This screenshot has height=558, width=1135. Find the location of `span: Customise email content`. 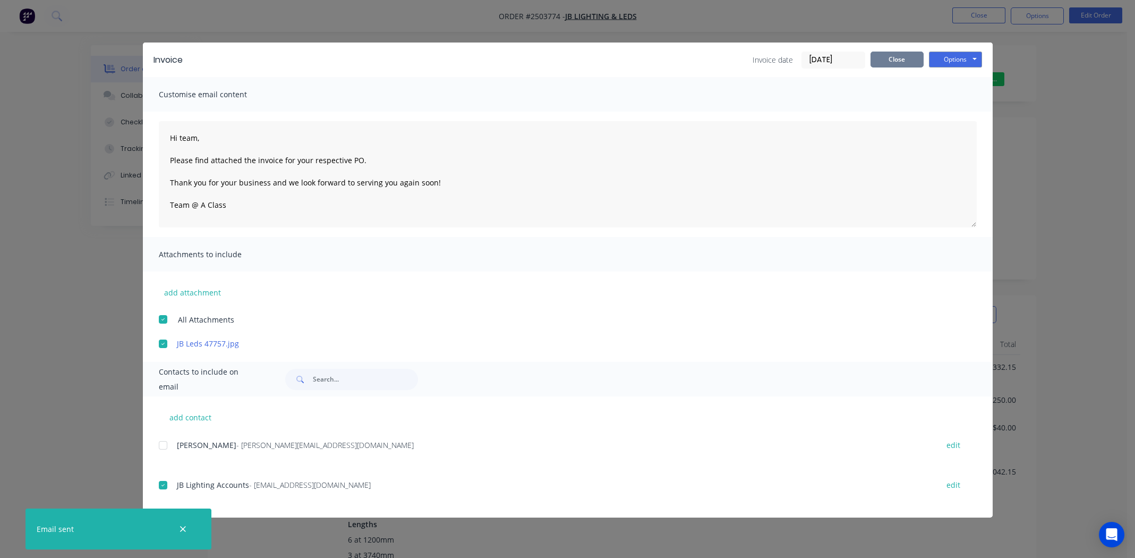

span: Customise email content is located at coordinates (217, 95).